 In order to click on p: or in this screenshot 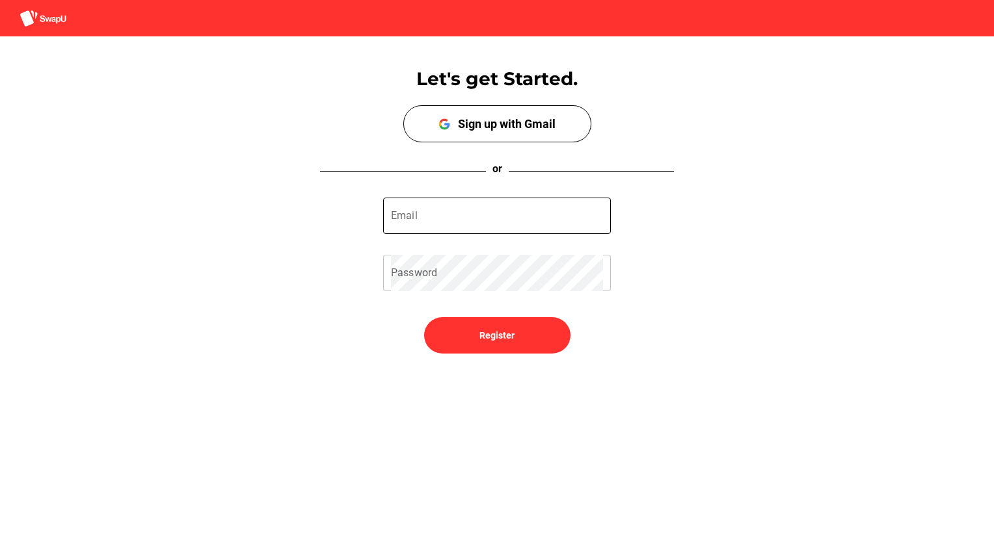, I will do `click(497, 169)`.